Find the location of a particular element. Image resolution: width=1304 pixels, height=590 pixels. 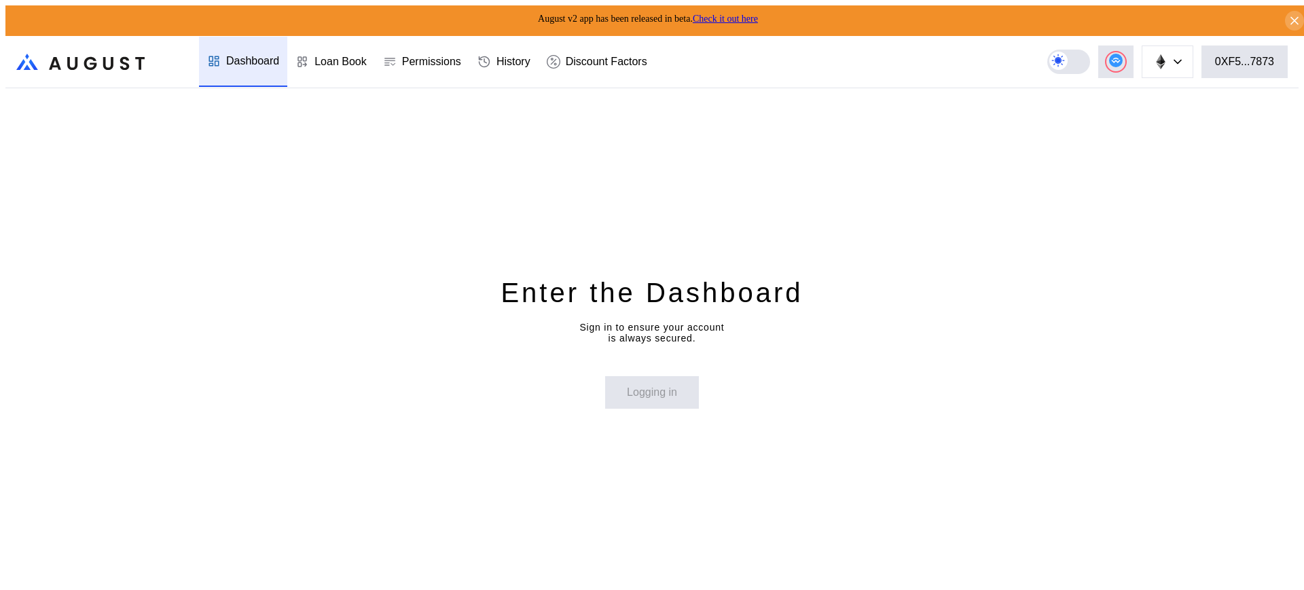

img: chain logo is located at coordinates (1161, 62).